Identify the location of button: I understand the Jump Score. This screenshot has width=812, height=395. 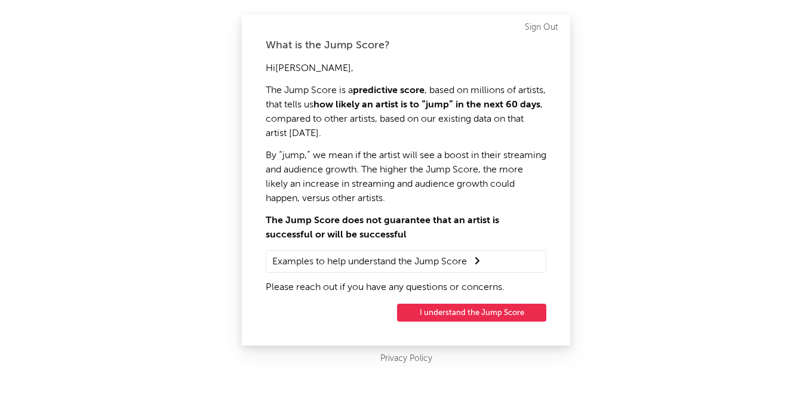
(472, 313).